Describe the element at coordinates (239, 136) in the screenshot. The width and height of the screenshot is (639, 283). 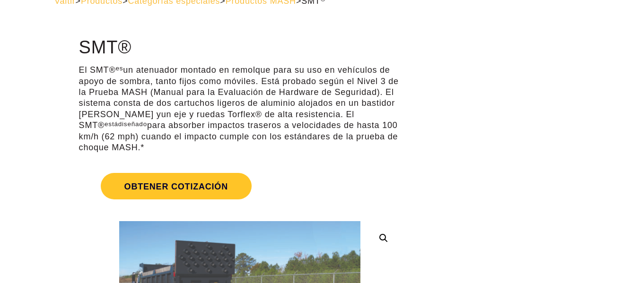
I see `font: para absorber impactos traseros a velocidades de hasta 100 km/h (62 mph) cuando el impacto cumple...` at that location.